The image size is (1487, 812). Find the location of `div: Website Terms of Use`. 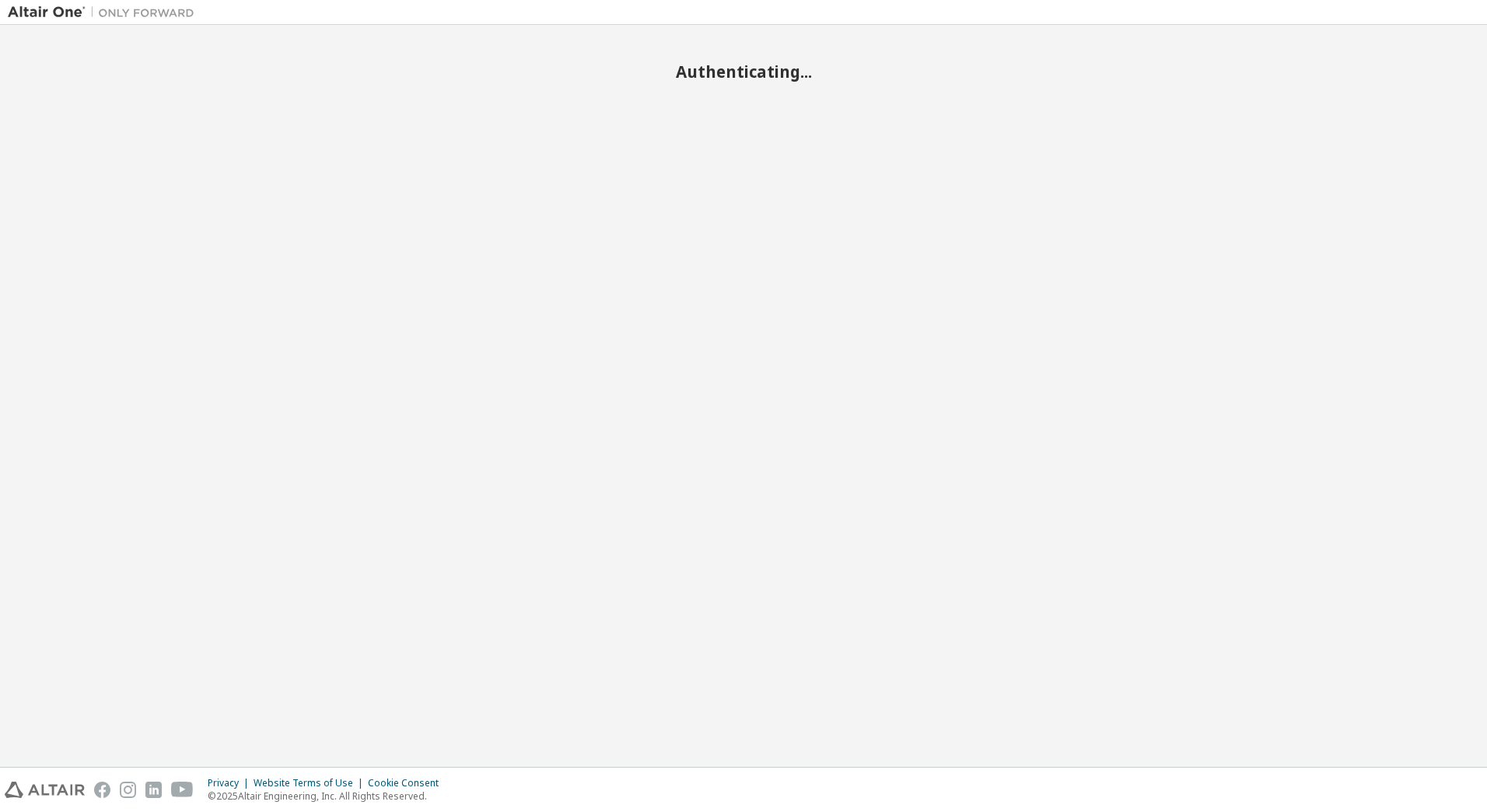

div: Website Terms of Use is located at coordinates (311, 783).